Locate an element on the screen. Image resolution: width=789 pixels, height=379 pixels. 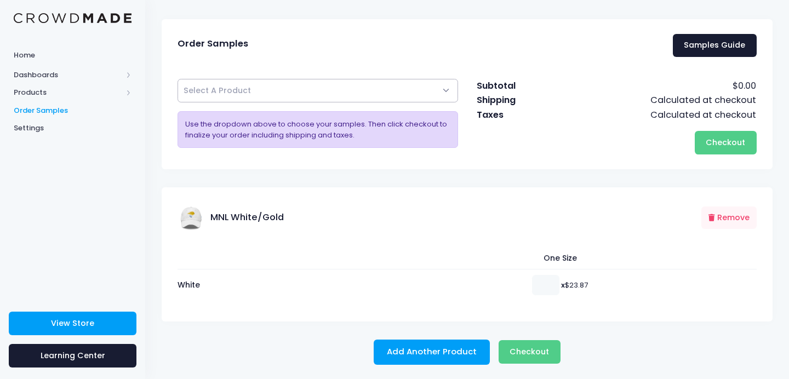
span: Home is located at coordinates (72, 55).